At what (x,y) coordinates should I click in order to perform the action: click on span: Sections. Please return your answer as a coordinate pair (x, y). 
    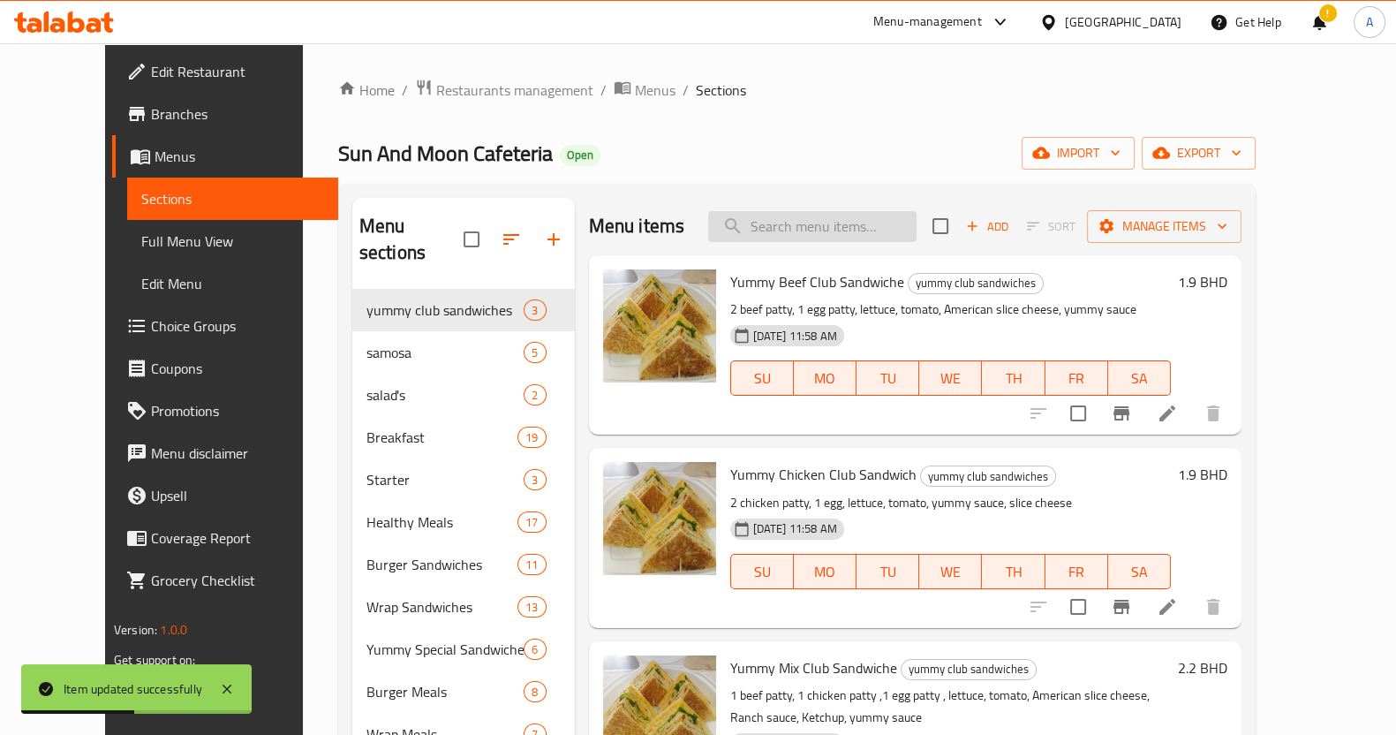
    Looking at the image, I should click on (232, 199).